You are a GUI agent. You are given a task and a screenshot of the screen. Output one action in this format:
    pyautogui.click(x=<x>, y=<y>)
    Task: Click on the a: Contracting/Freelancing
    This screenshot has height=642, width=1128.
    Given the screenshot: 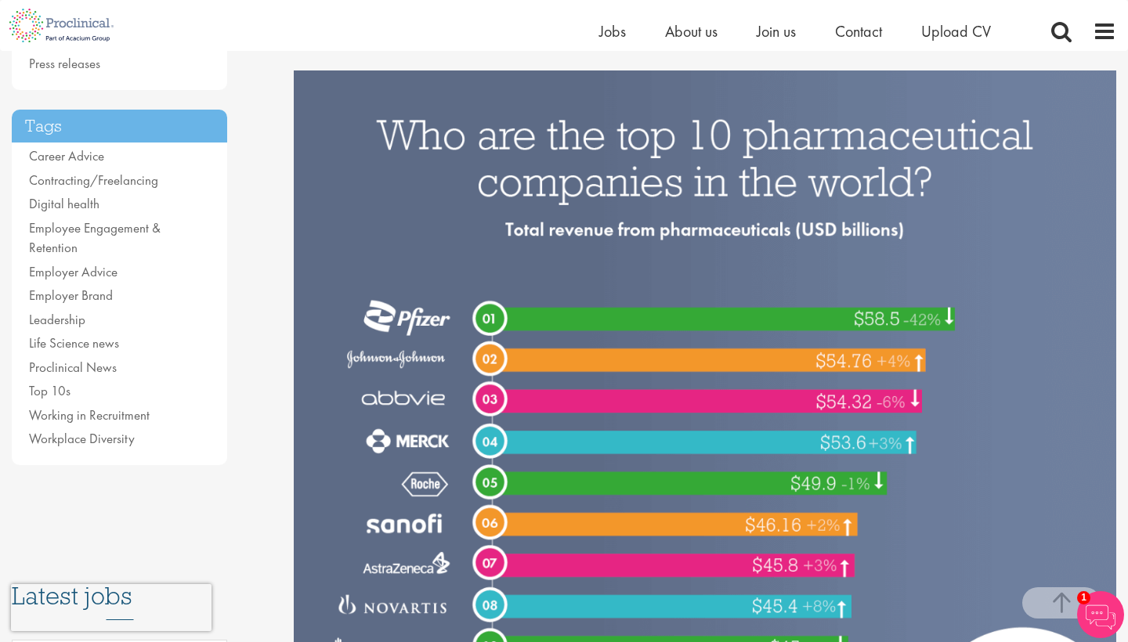 What is the action you would take?
    pyautogui.click(x=93, y=180)
    